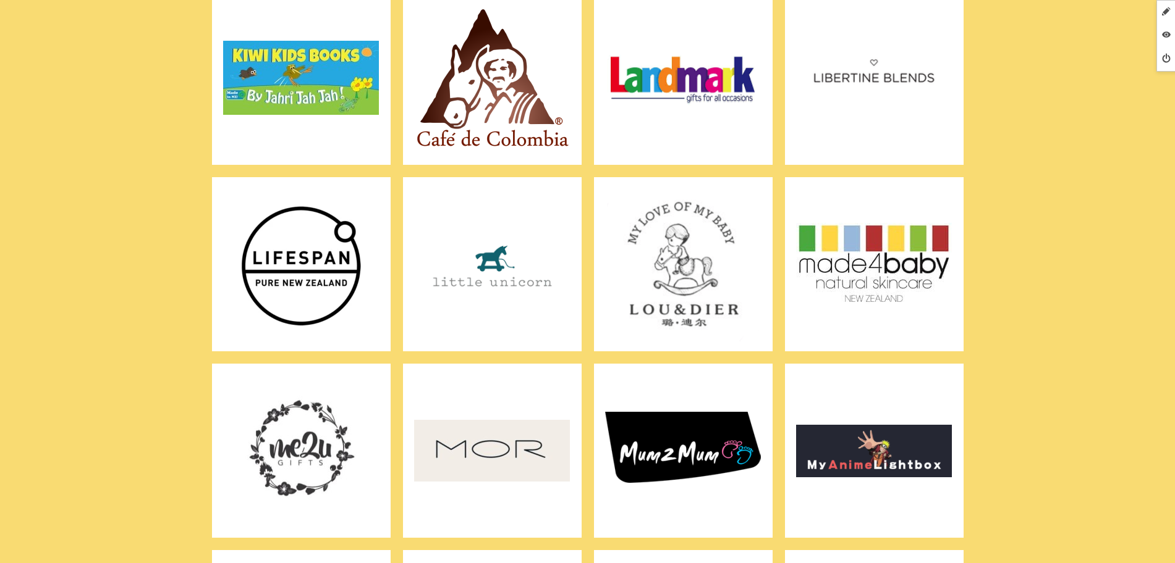 This screenshot has width=1175, height=563. What do you see at coordinates (301, 264) in the screenshot?
I see `a: Lifespan` at bounding box center [301, 264].